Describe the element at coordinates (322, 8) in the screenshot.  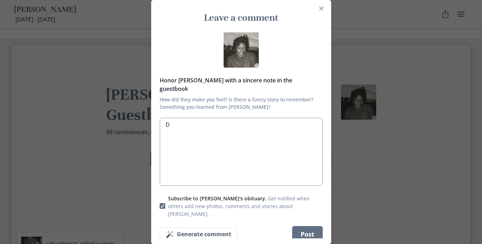
I see `button: Close` at that location.